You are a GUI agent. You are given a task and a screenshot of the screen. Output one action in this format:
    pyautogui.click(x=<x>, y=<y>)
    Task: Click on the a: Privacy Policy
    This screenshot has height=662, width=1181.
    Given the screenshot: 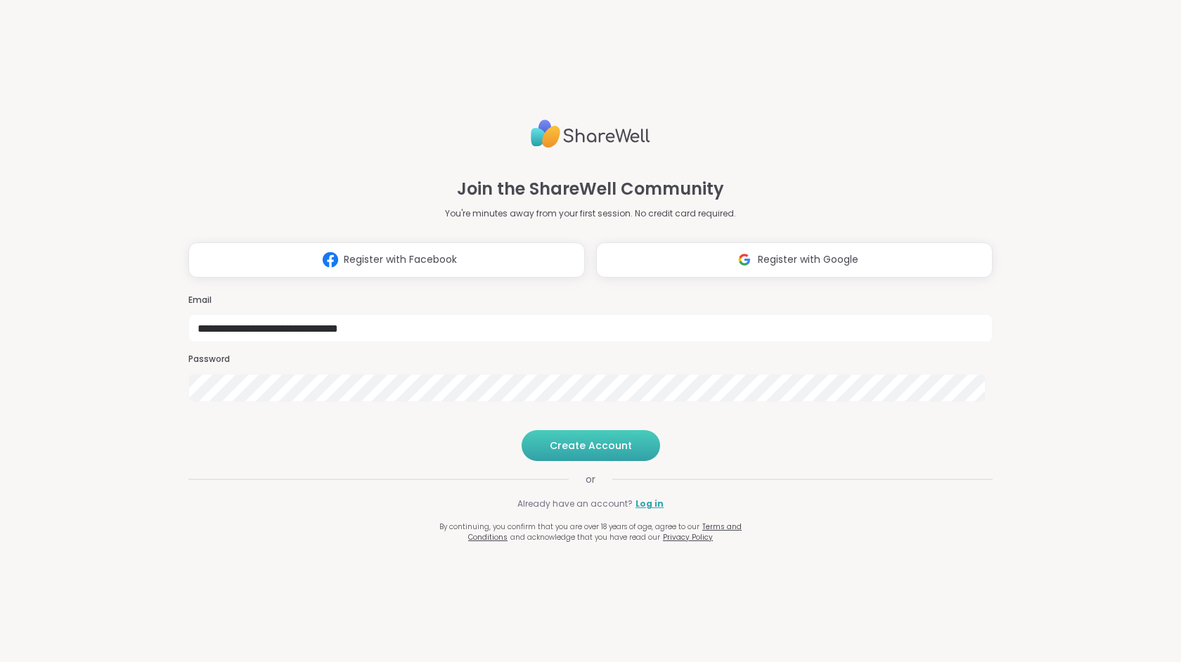 What is the action you would take?
    pyautogui.click(x=688, y=537)
    